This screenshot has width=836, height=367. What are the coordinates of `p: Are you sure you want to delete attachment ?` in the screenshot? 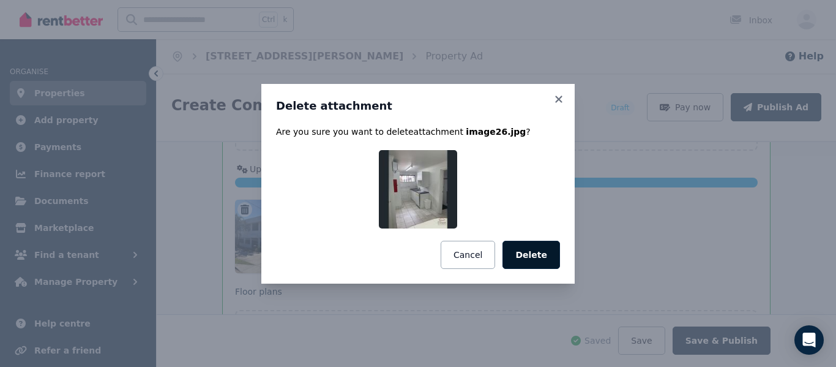 It's located at (418, 132).